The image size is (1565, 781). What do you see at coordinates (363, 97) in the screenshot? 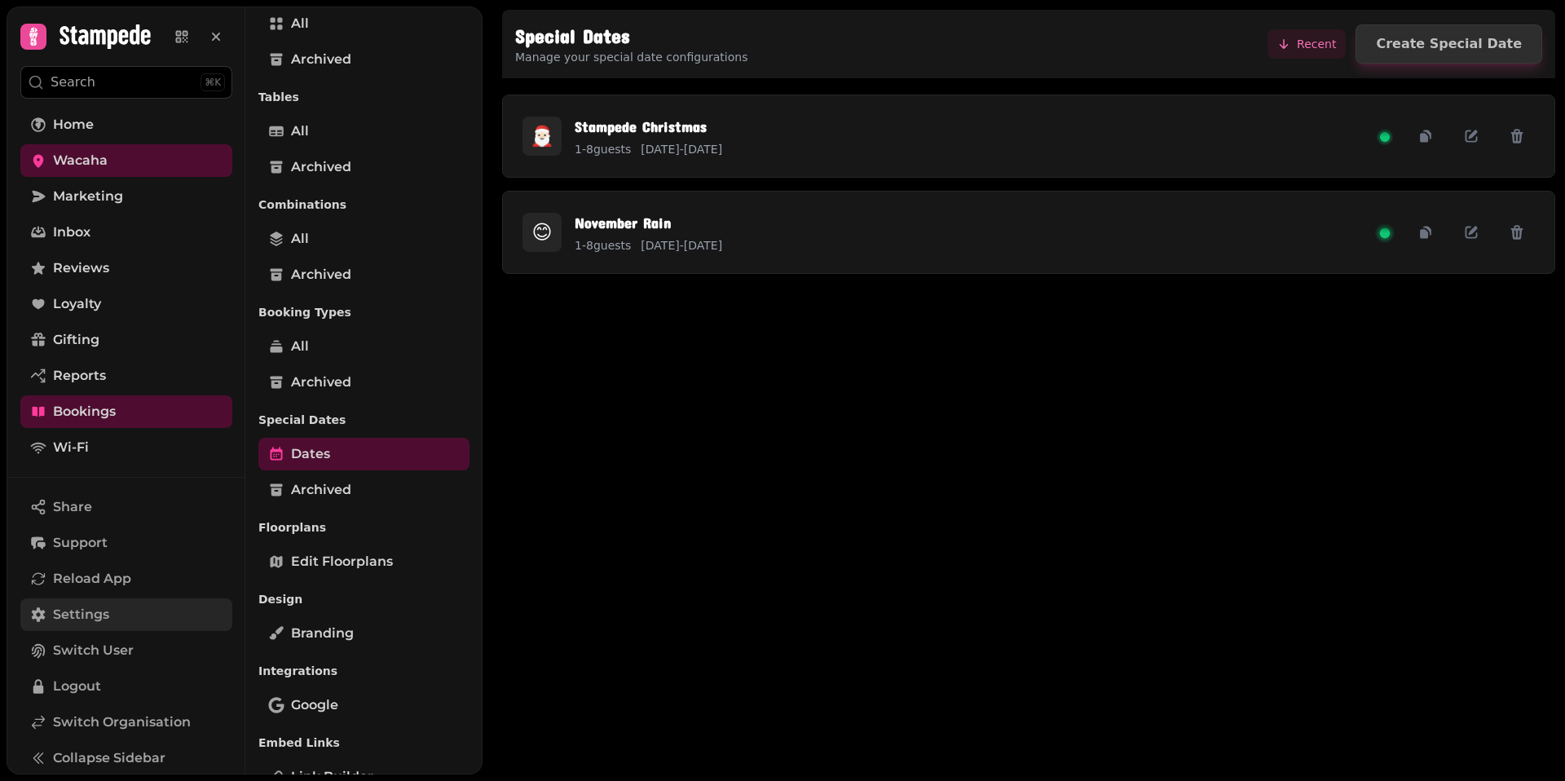
I see `p: Tables` at bounding box center [363, 97].